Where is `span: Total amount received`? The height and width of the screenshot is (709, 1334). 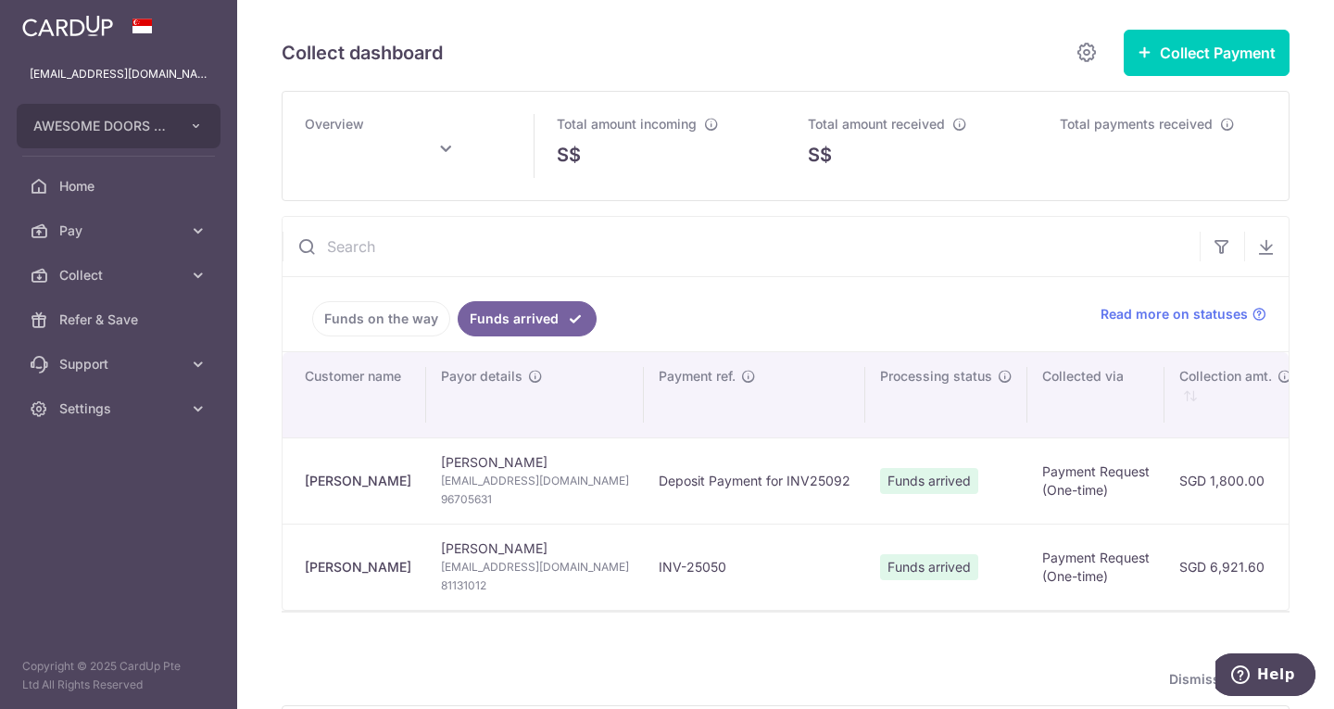
span: Total amount received is located at coordinates (877, 123).